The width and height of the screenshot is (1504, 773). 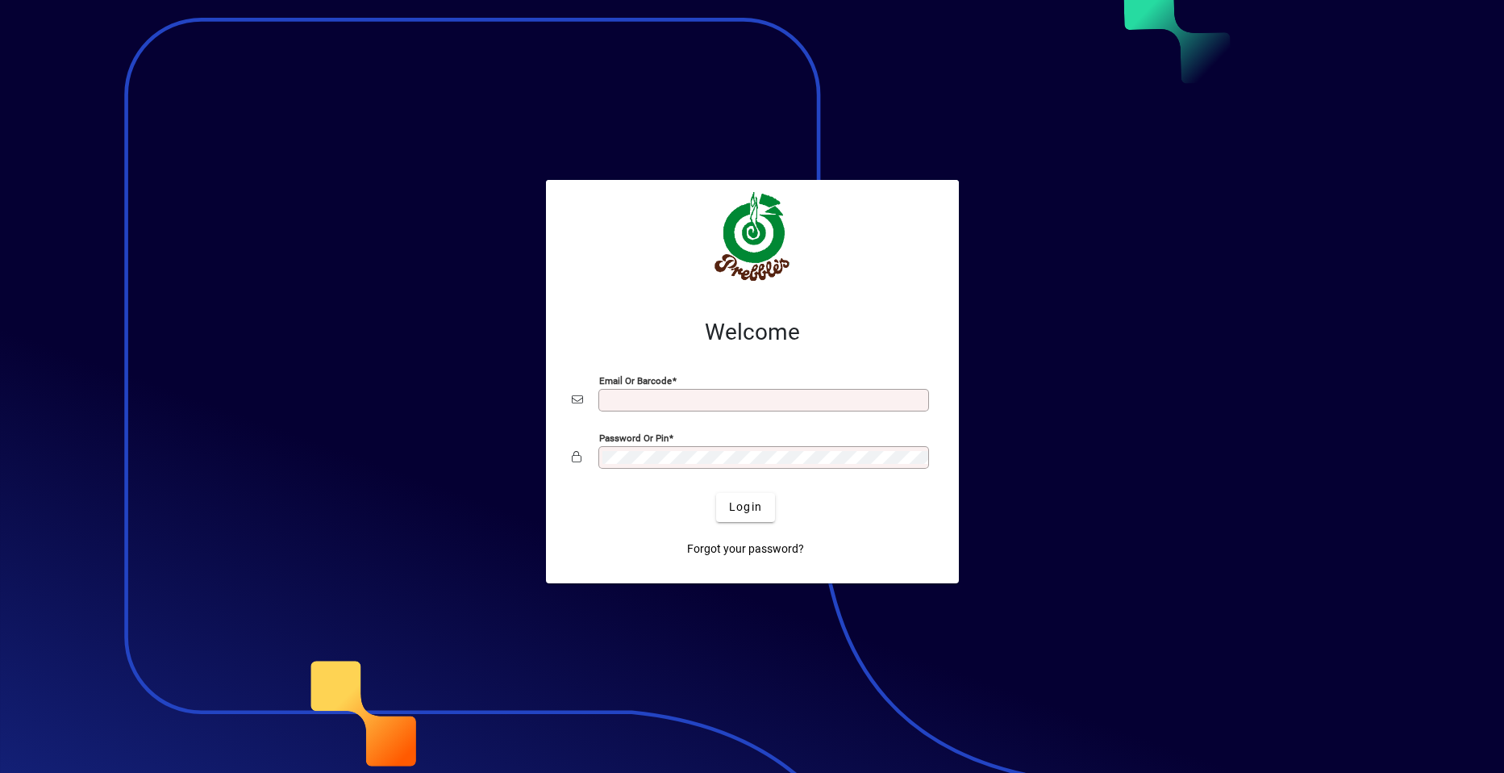 What do you see at coordinates (753, 332) in the screenshot?
I see `h2: Welcome` at bounding box center [753, 332].